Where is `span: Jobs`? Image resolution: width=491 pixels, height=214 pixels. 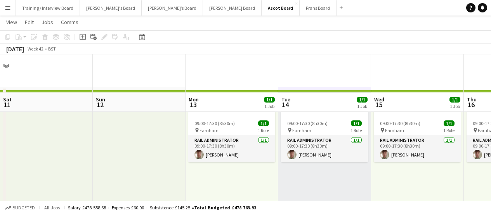
span: Jobs is located at coordinates (47, 22).